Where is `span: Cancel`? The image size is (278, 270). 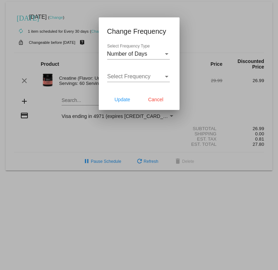 span: Cancel is located at coordinates (156, 100).